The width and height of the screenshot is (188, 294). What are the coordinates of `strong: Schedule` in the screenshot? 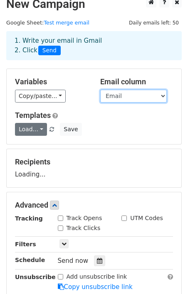 It's located at (30, 260).